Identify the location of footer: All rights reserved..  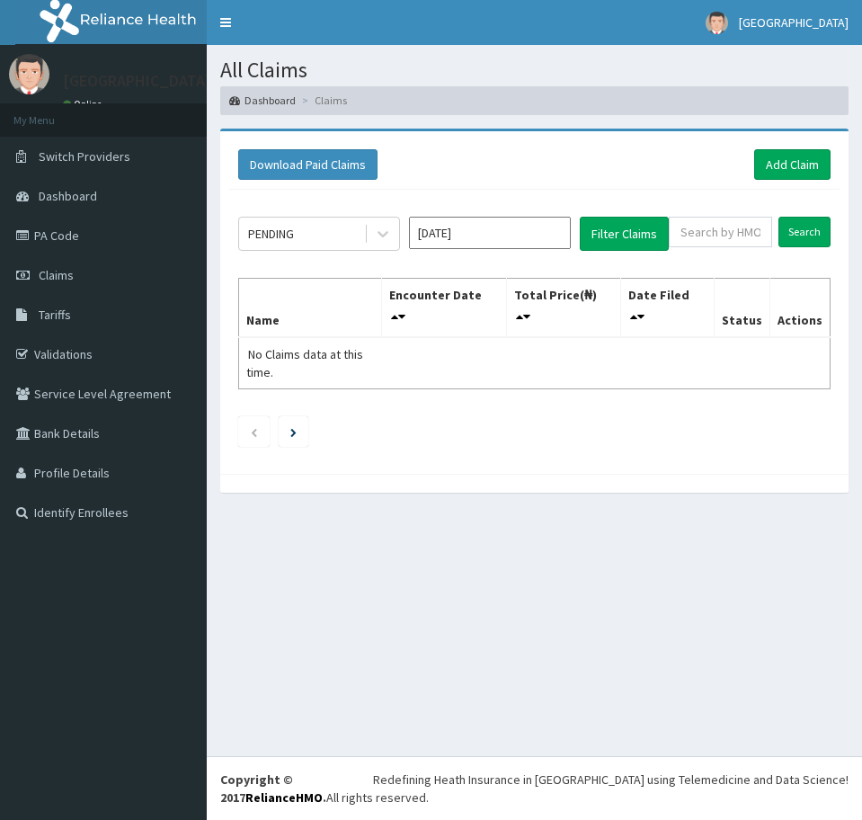
(534, 787).